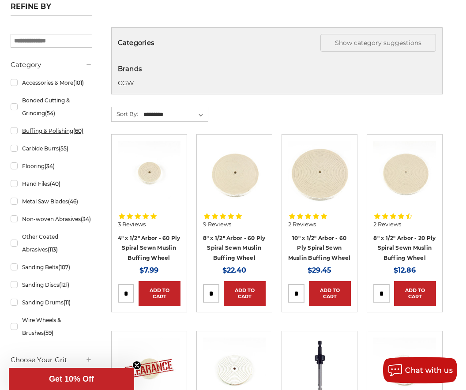 The image size is (466, 390). Describe the element at coordinates (64, 285) in the screenshot. I see `span: (121)` at that location.